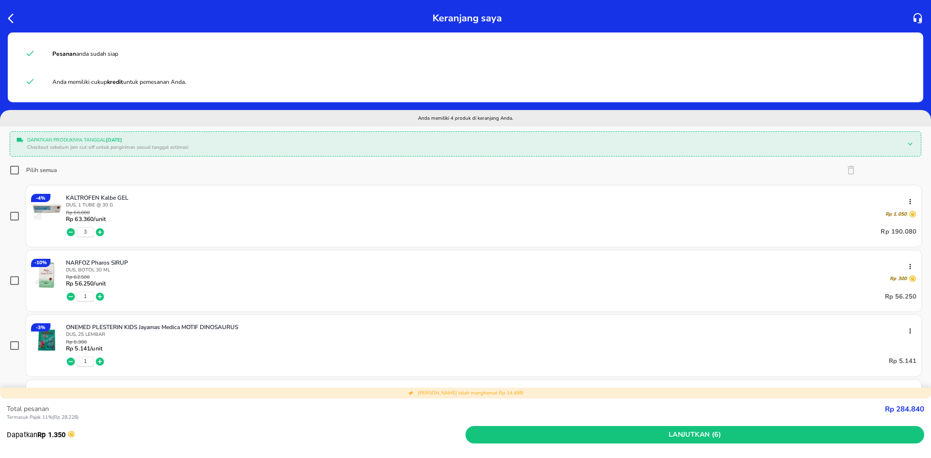 Image resolution: width=931 pixels, height=458 pixels. I want to click on p: DUS, 1 TUBE @ 30 G, so click(491, 205).